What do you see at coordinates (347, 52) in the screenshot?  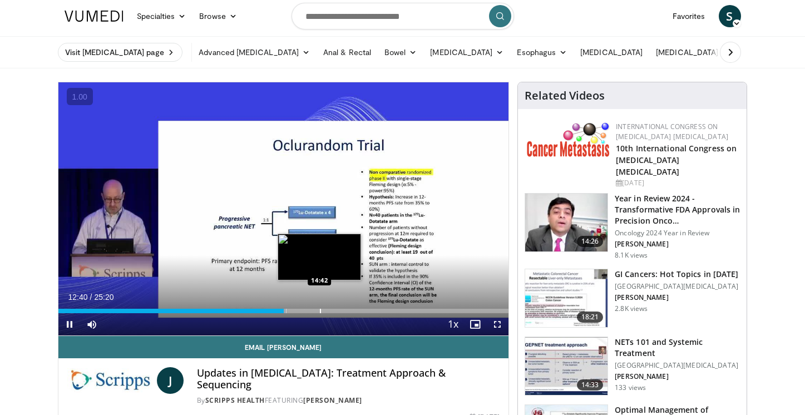 I see `a: Anal & Rectal` at bounding box center [347, 52].